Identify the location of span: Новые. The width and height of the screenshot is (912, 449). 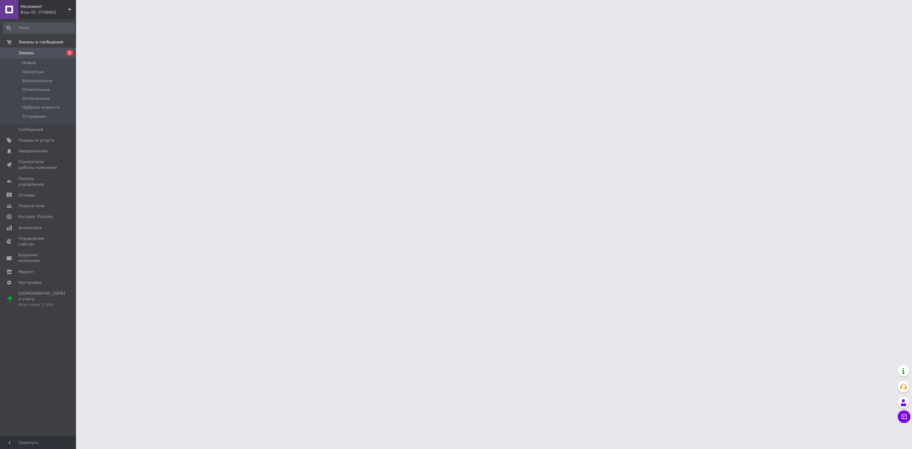
(29, 63).